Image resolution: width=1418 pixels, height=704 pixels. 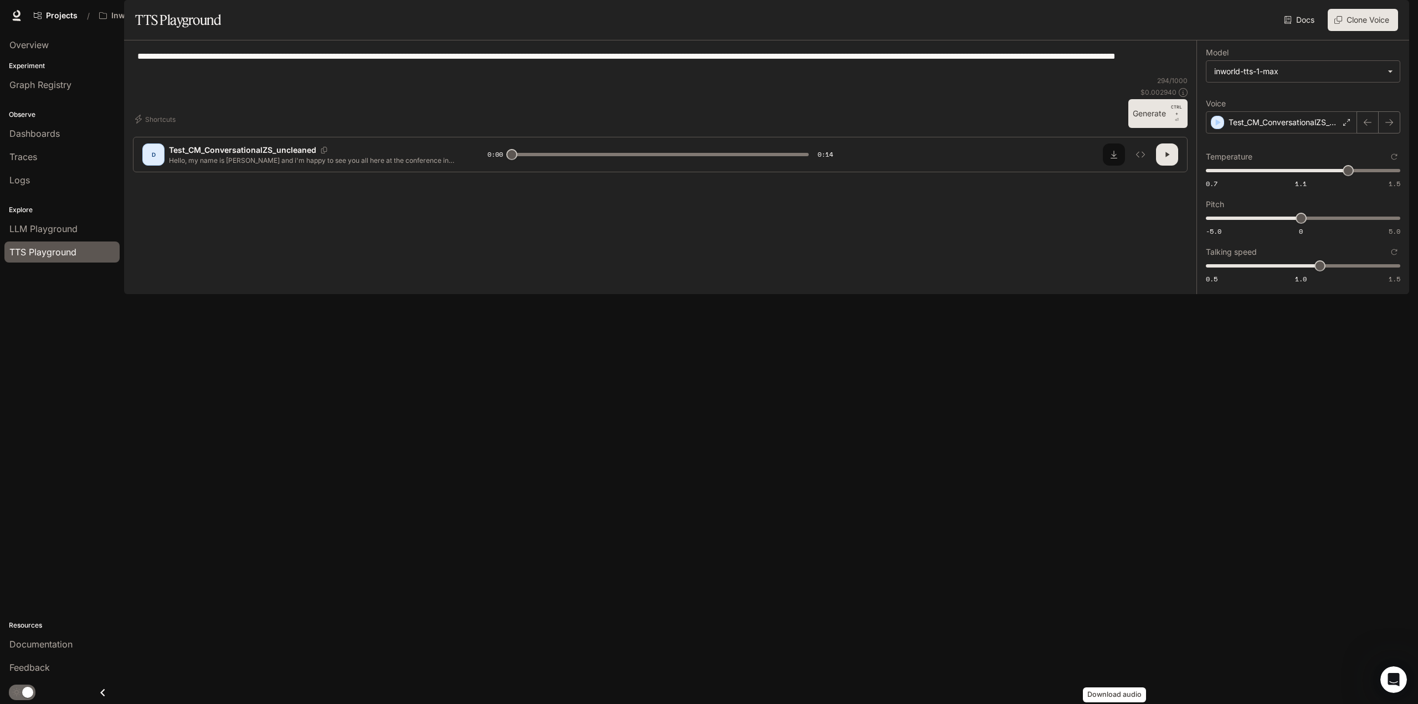 What do you see at coordinates (324, 150) in the screenshot?
I see `button: Copy Voice ID` at bounding box center [324, 150].